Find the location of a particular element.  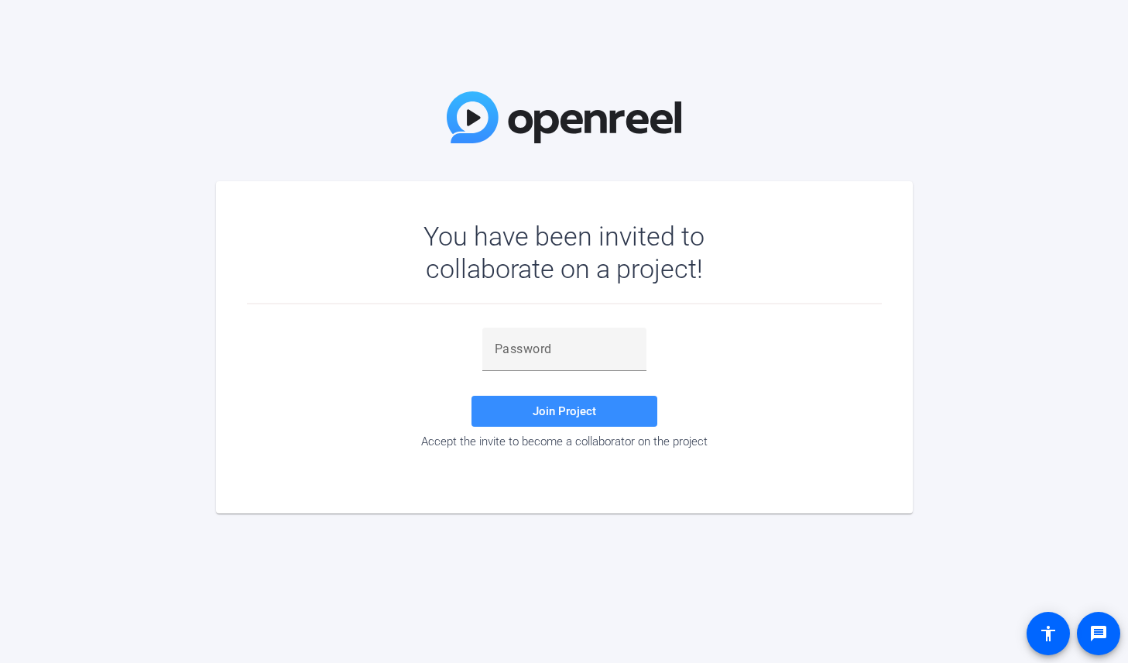

img: OpenReel Logo is located at coordinates (565, 117).